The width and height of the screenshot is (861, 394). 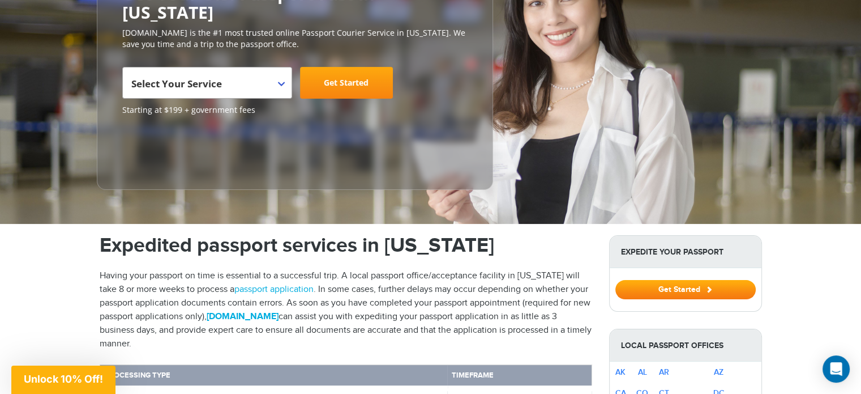 I want to click on a: AL, so click(x=643, y=371).